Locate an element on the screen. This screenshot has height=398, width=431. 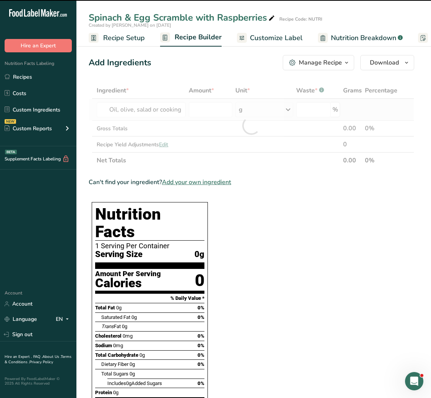
span: Total Sugars is located at coordinates (115, 374).